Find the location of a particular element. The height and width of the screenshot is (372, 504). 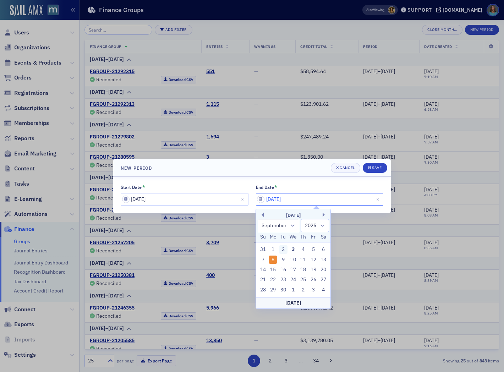

div: Choose Friday, September 19th, 2025 is located at coordinates (314, 270).